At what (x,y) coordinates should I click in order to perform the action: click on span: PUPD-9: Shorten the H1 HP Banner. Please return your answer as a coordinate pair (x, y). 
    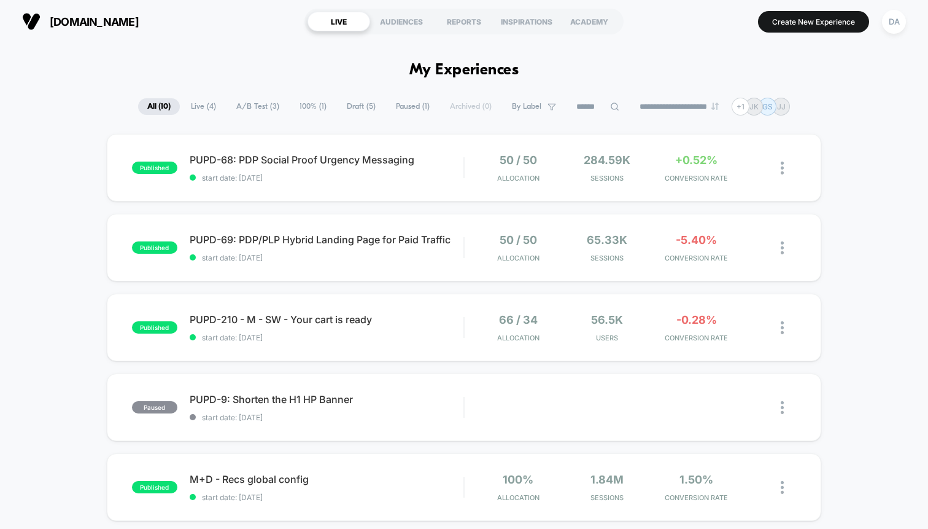
    Looking at the image, I should click on (327, 399).